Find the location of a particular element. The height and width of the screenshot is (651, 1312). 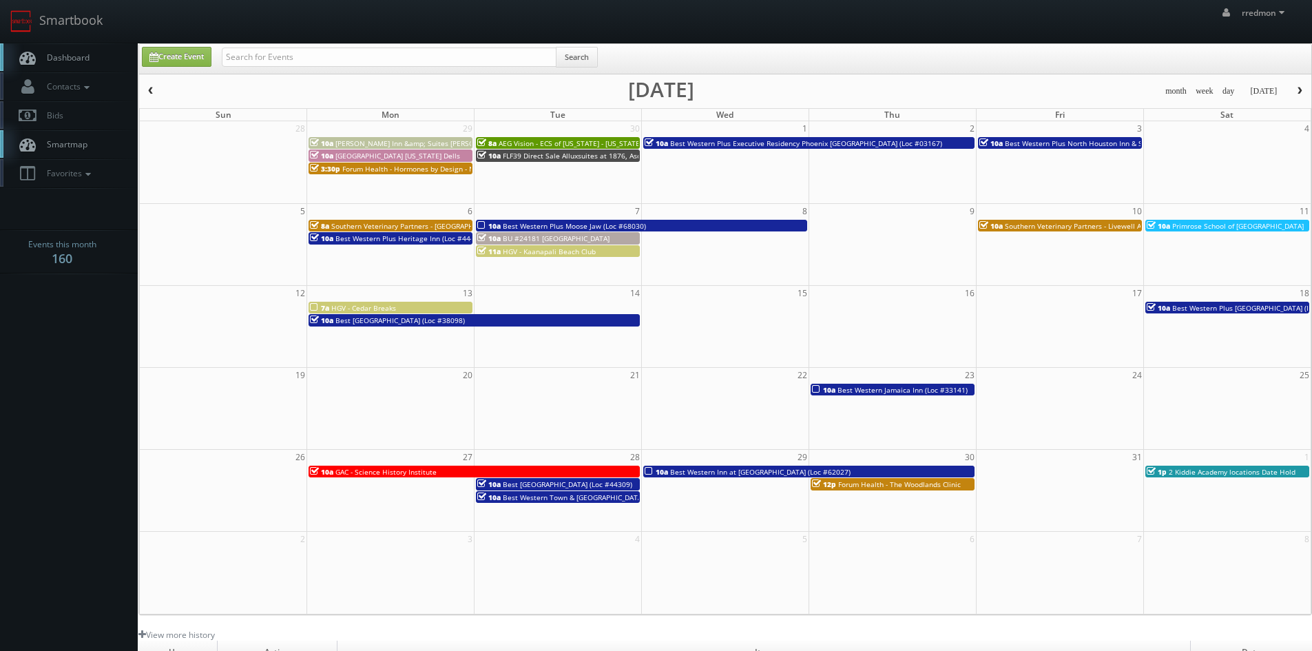

span: HGV - Cedar Breaks is located at coordinates (364, 308).